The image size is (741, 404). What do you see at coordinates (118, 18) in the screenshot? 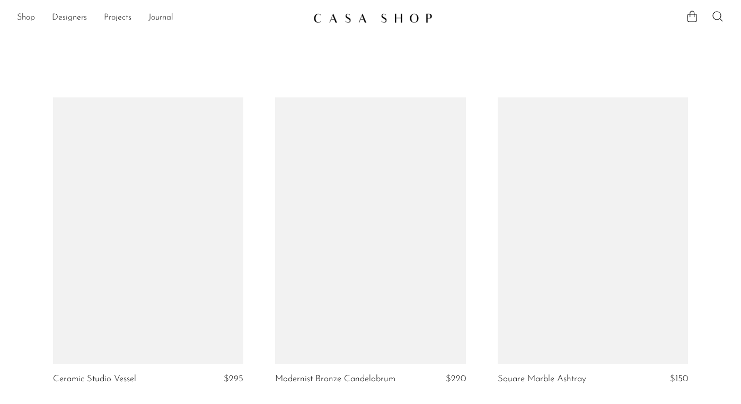
I see `a: Projects` at bounding box center [118, 18].